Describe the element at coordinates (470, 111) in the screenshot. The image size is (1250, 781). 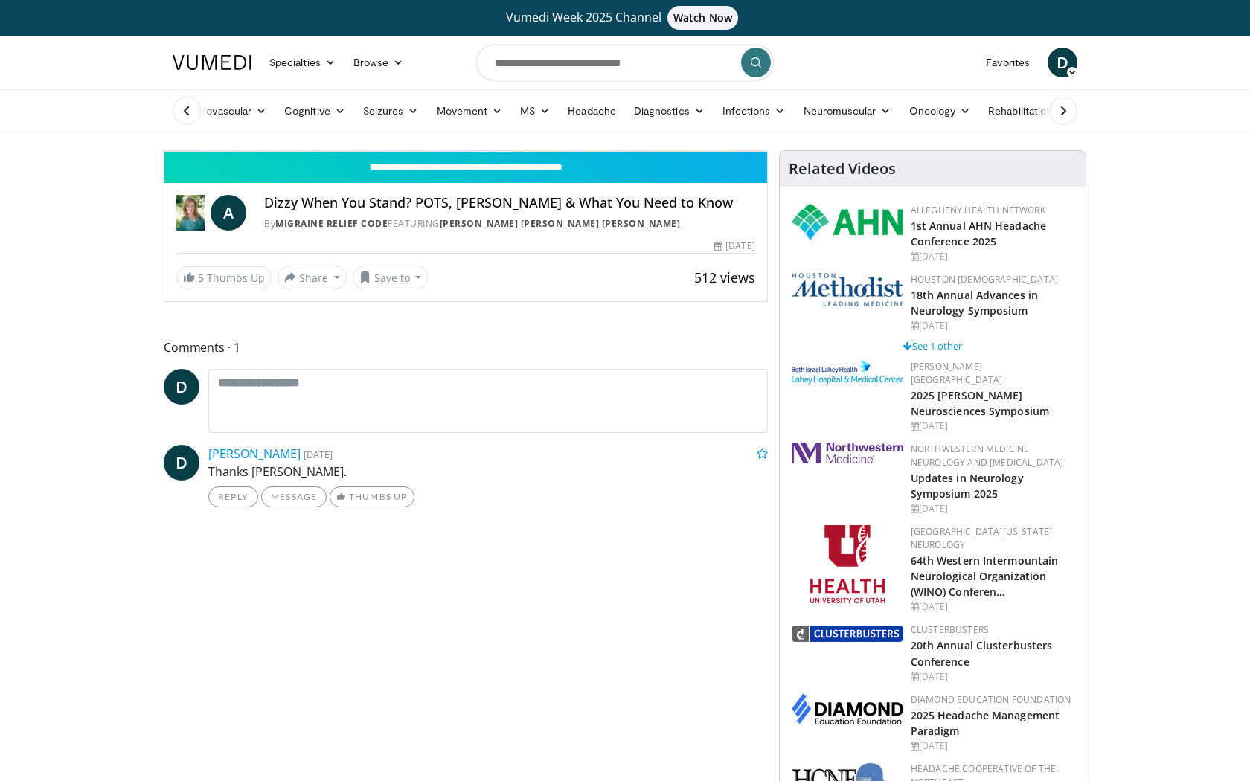
I see `a: Movement` at that location.